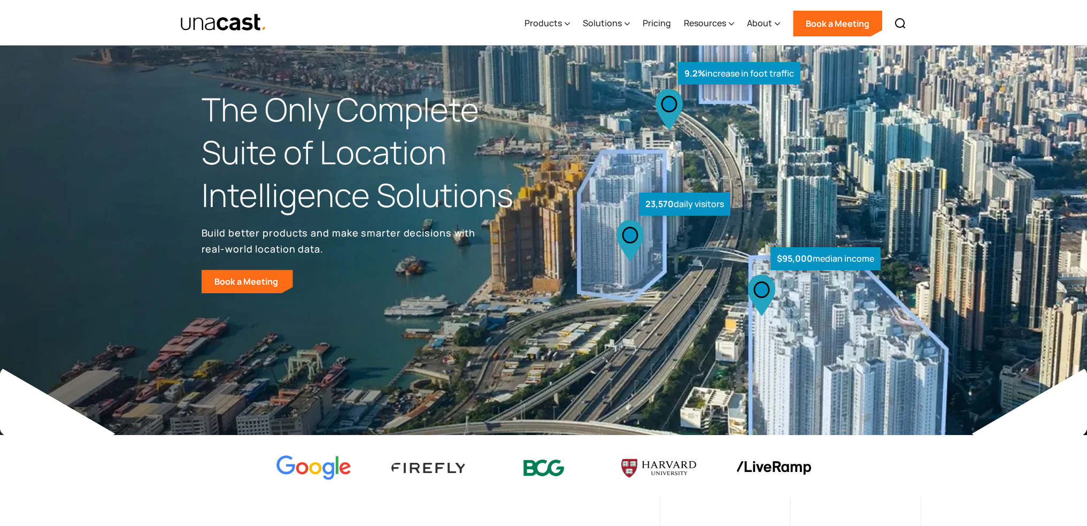 Image resolution: width=1087 pixels, height=526 pixels. I want to click on img: Unacast text logo, so click(224, 22).